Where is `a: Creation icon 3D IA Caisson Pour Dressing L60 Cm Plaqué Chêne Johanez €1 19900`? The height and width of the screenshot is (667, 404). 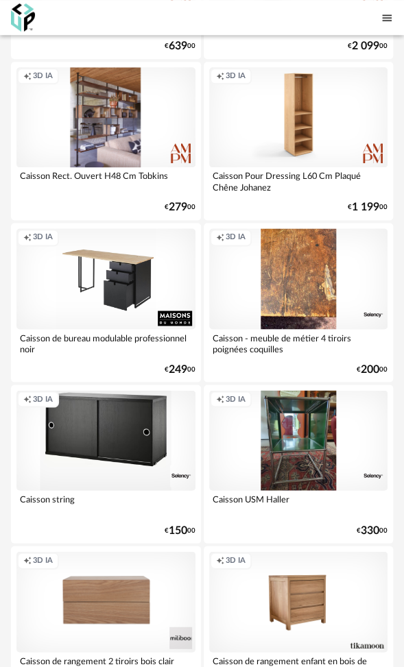 a: Creation icon 3D IA Caisson Pour Dressing L60 Cm Plaqué Chêne Johanez €1 19900 is located at coordinates (298, 141).